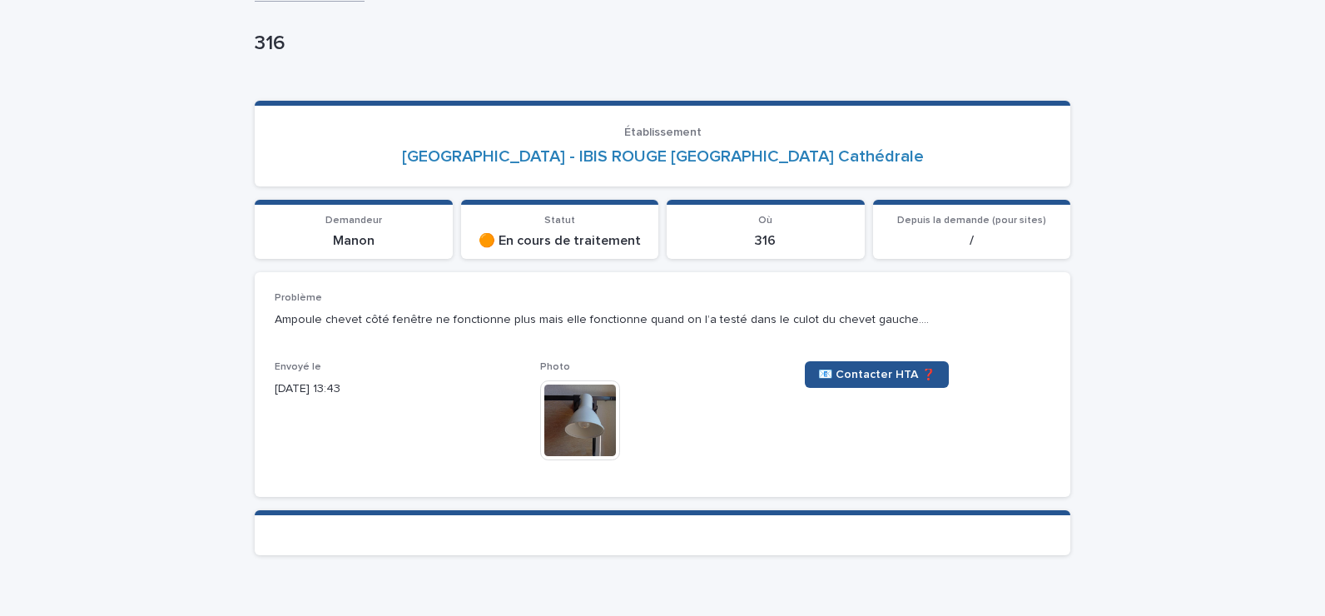 This screenshot has height=616, width=1325. I want to click on p: 🟠 En cours de traitement, so click(560, 241).